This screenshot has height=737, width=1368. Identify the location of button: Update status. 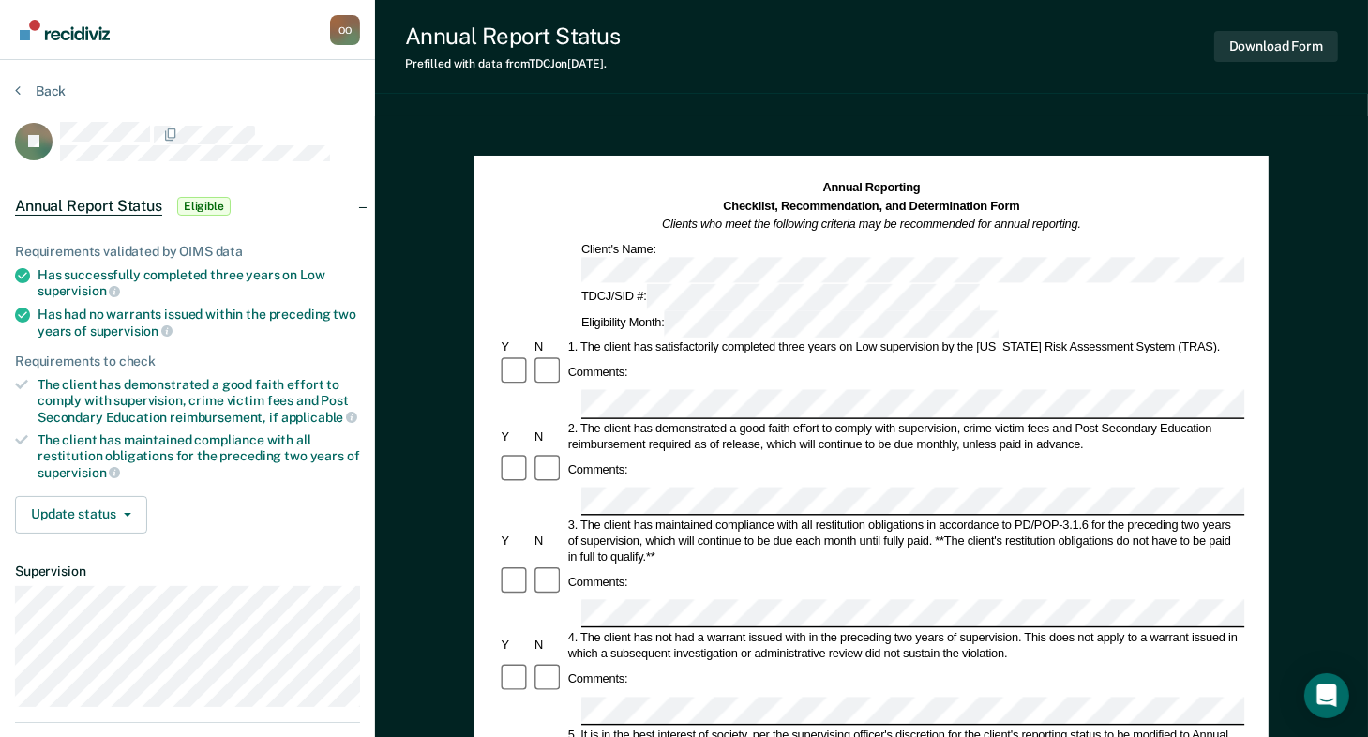
(81, 515).